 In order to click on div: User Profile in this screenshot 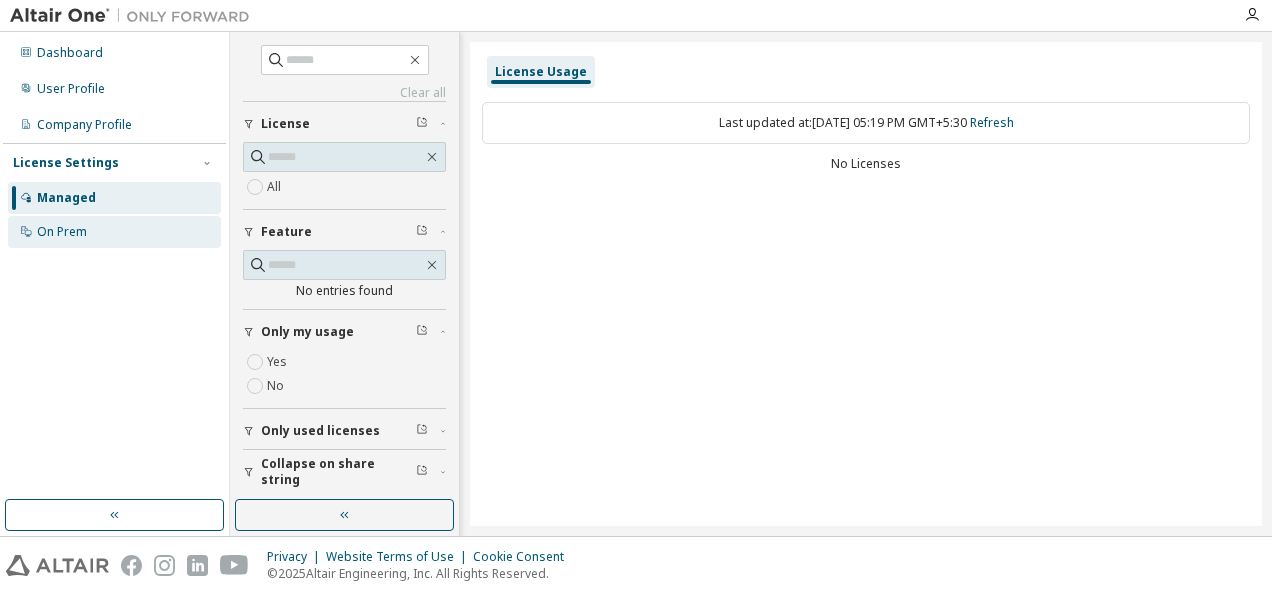, I will do `click(71, 89)`.